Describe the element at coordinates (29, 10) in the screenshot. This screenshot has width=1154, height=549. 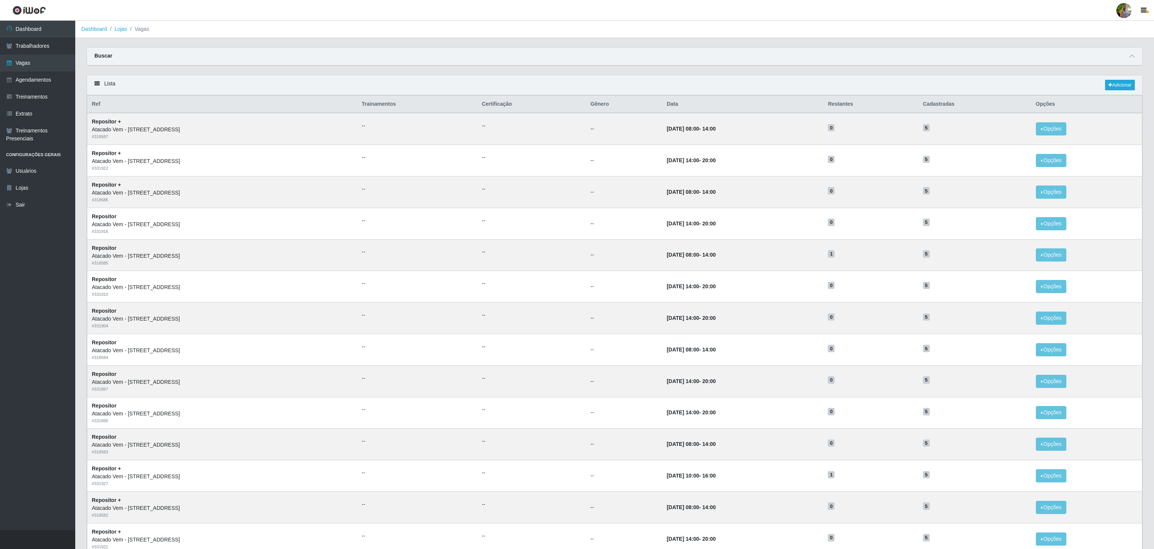
I see `img: CoreUI Logo` at that location.